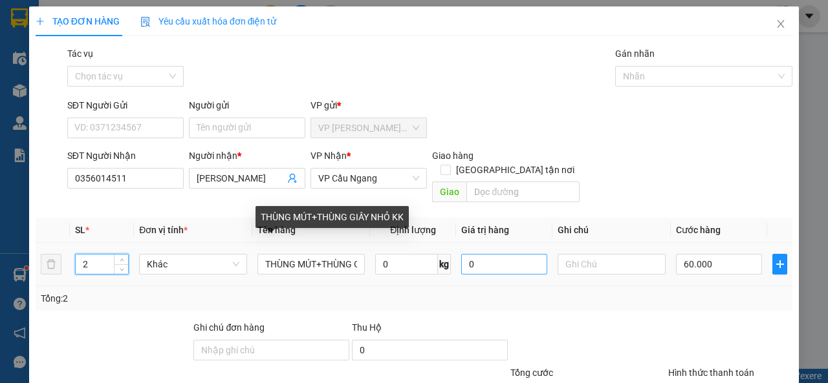 This screenshot has height=383, width=828. Describe the element at coordinates (611, 230) in the screenshot. I see `th: Ghi chú` at that location.